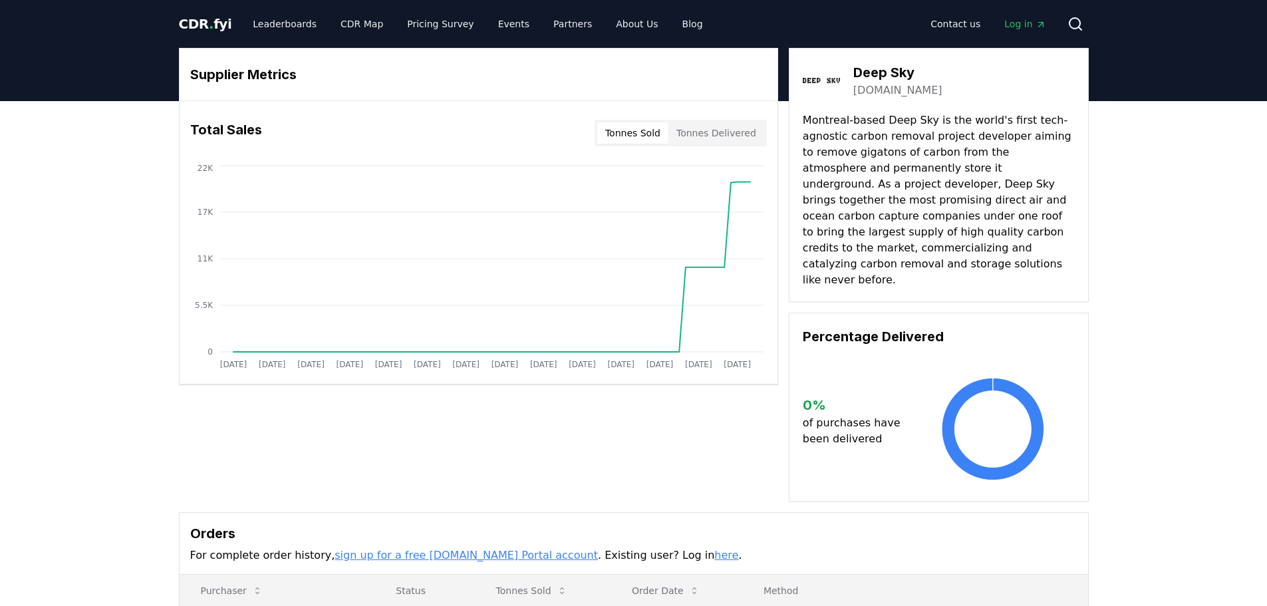  I want to click on img: Deep Sky-logo, so click(821, 80).